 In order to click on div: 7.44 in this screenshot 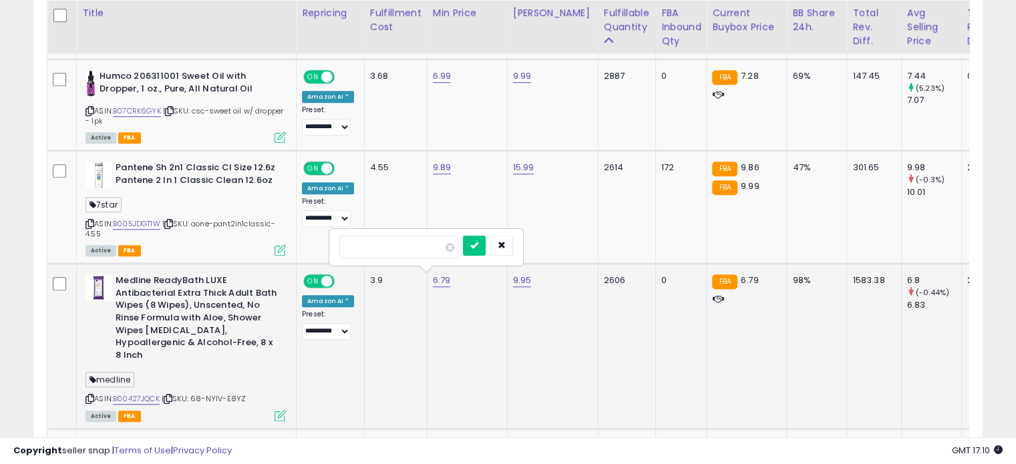, I will do `click(934, 76)`.